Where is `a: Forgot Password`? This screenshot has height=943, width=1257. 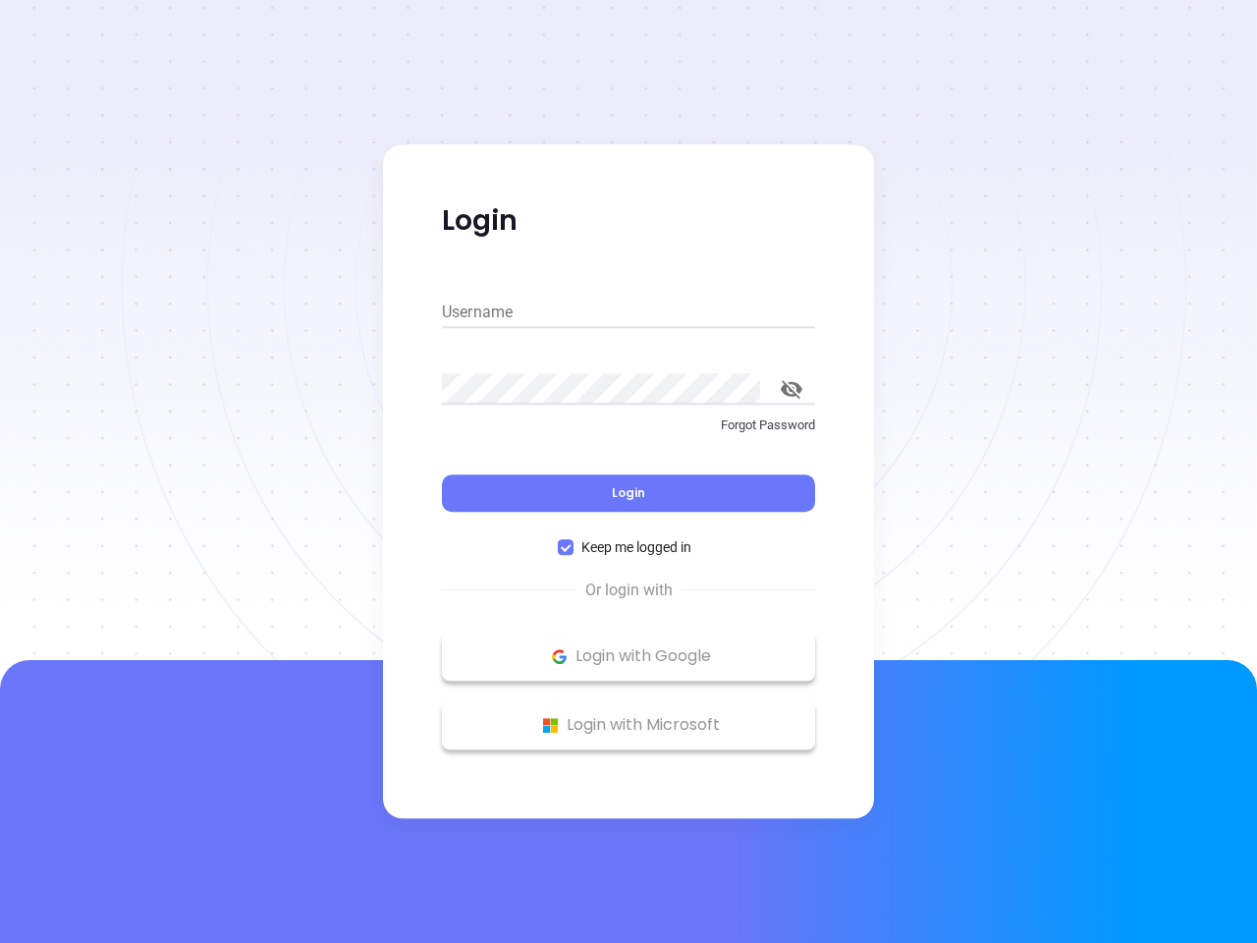 a: Forgot Password is located at coordinates (629, 433).